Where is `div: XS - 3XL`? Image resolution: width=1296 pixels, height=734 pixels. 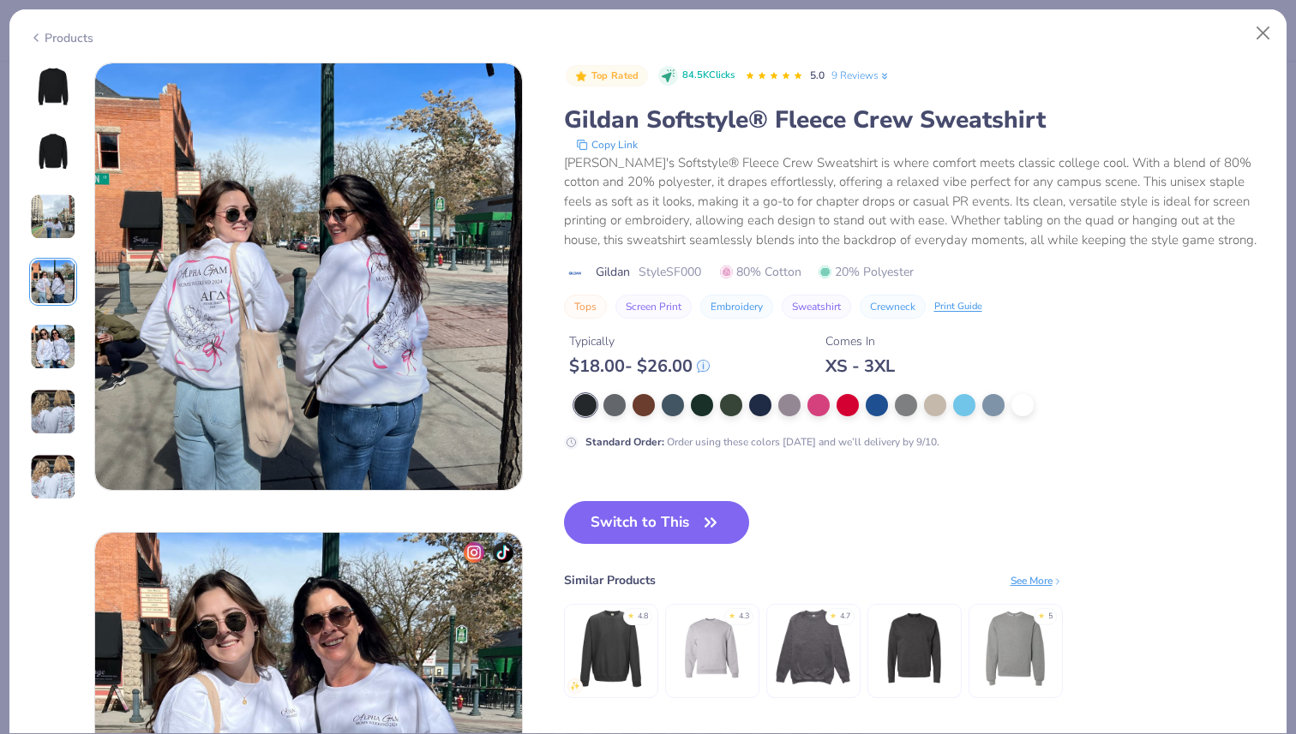
div: XS - 3XL is located at coordinates (860, 366).